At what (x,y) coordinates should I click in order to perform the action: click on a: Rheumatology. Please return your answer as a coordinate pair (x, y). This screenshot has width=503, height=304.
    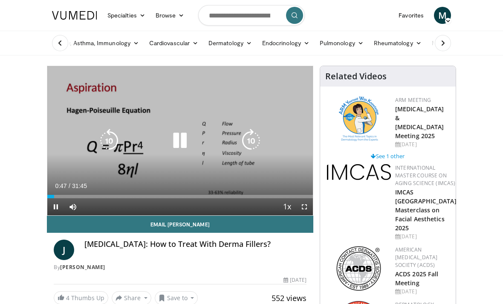
    Looking at the image, I should click on (398, 43).